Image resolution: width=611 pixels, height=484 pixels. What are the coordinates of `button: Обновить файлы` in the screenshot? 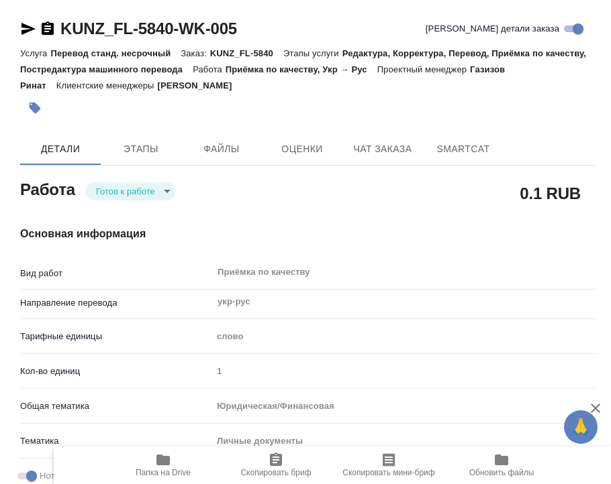 It's located at (501, 466).